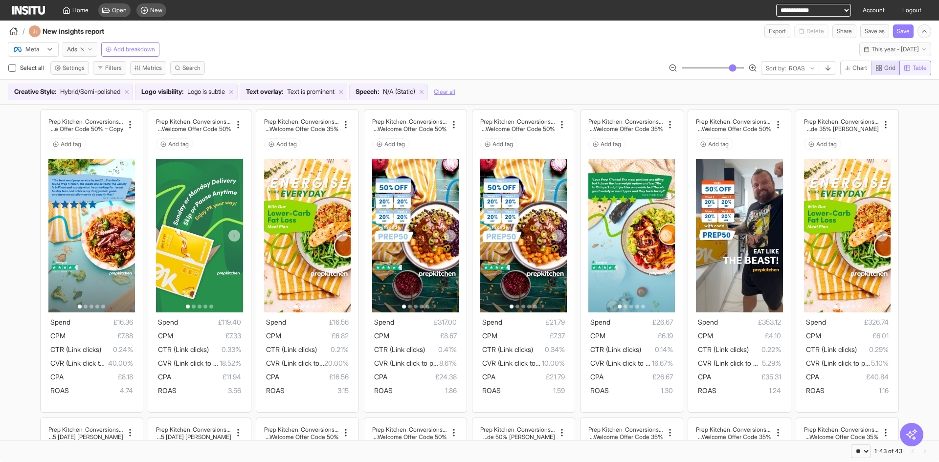 The width and height of the screenshot is (939, 462). Describe the element at coordinates (749, 322) in the screenshot. I see `span: £353.12` at that location.